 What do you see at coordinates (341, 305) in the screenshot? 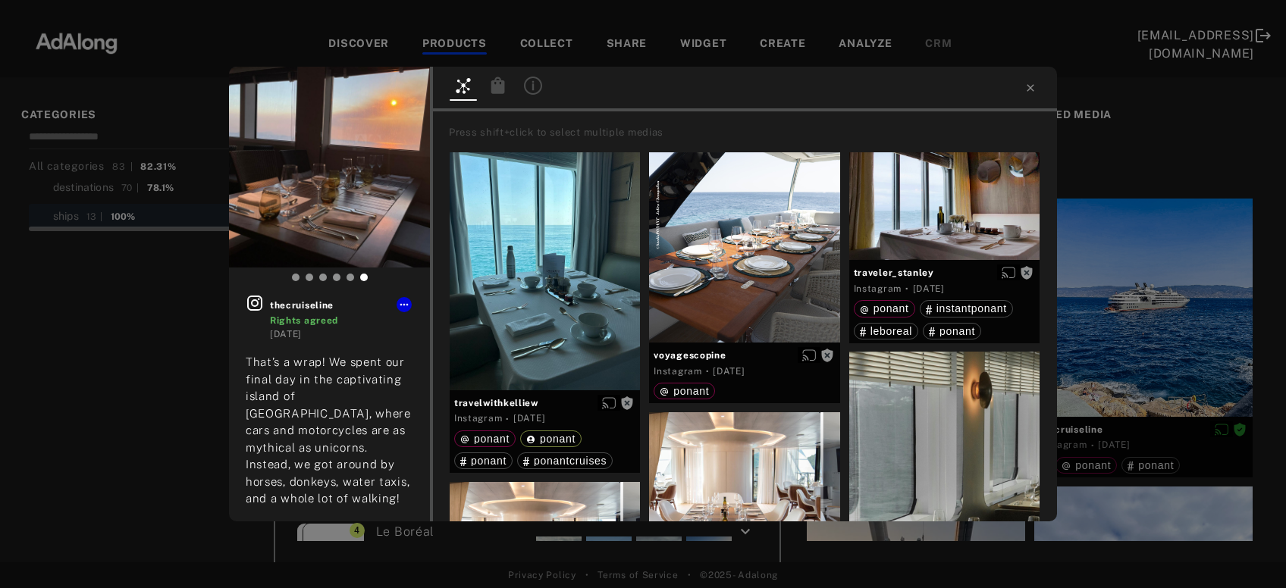
I see `span: thecruiseline` at bounding box center [341, 305].